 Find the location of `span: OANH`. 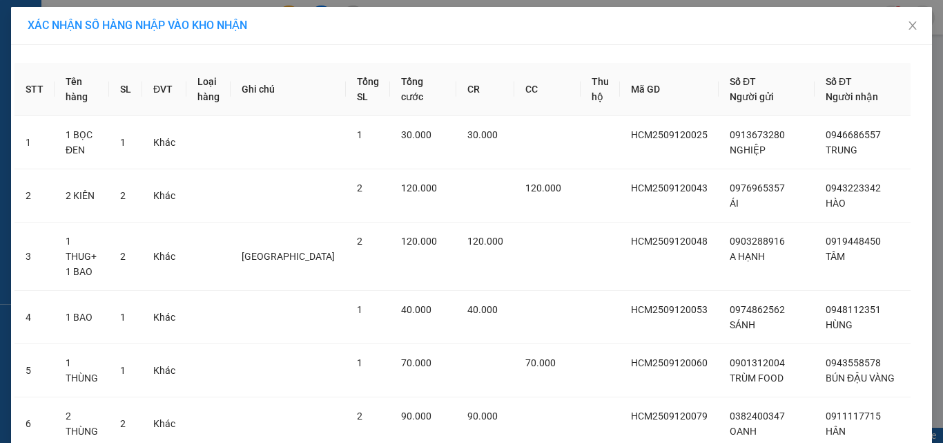

span: OANH is located at coordinates (743, 431).